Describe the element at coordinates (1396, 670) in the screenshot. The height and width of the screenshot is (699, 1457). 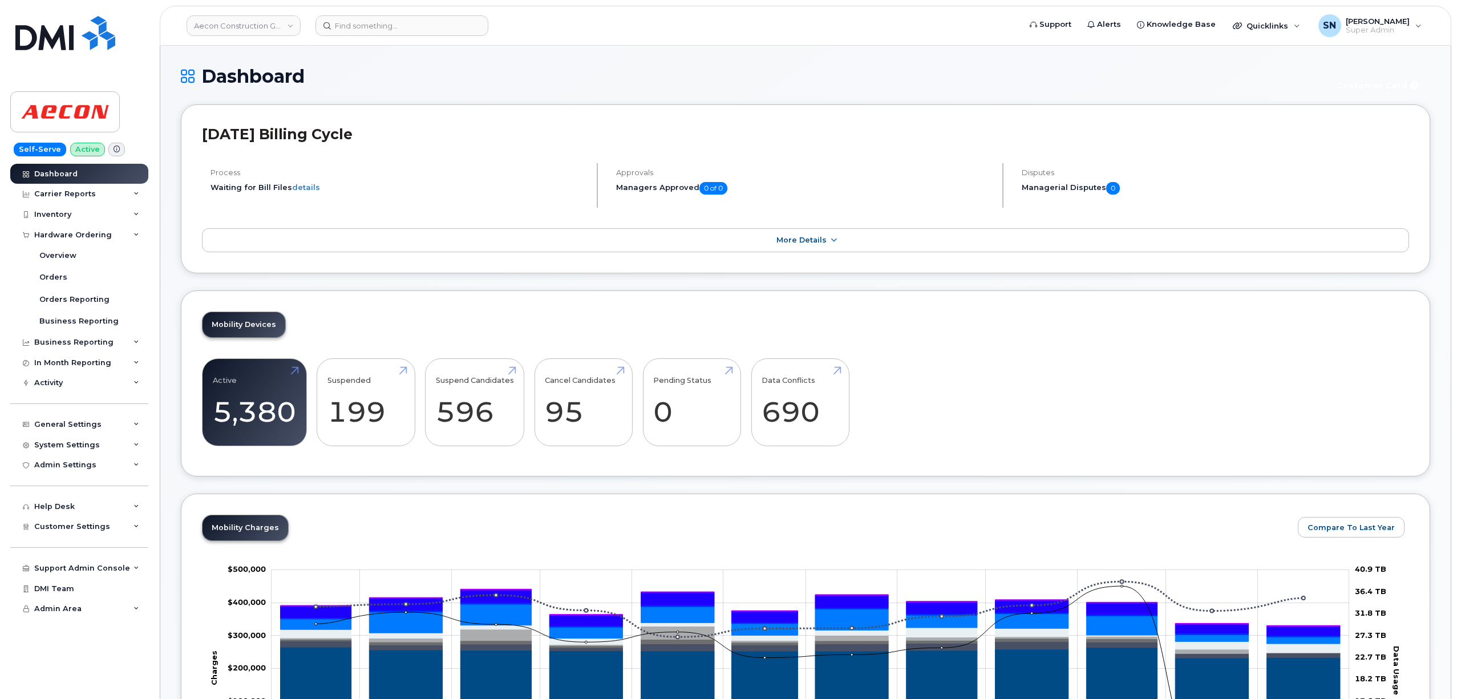
I see `tspan: Data Usage` at that location.